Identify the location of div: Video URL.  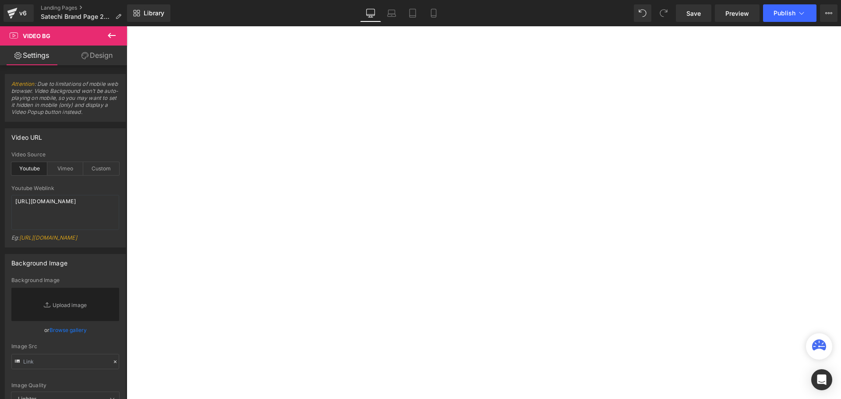
(27, 135).